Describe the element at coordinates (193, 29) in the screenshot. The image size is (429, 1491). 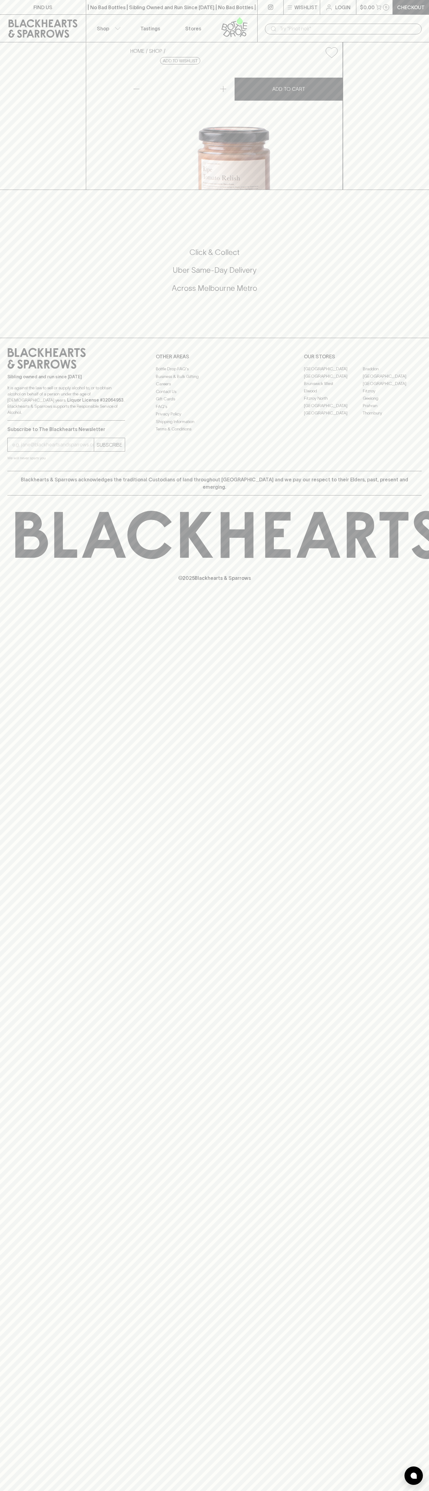
I see `p: Stores` at that location.